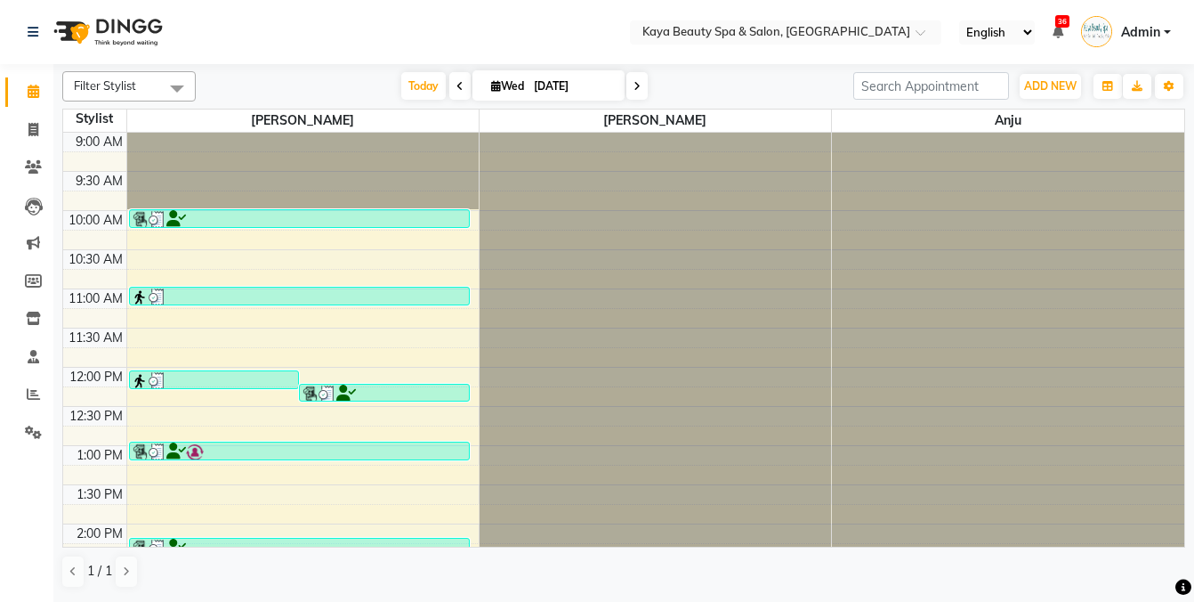  What do you see at coordinates (106, 32) in the screenshot?
I see `img: logo` at bounding box center [106, 32].